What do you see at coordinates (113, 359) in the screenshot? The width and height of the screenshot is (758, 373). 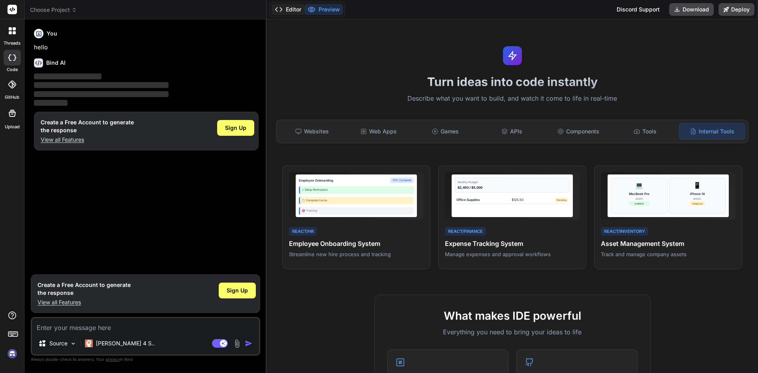 I see `span: privacy` at bounding box center [113, 359].